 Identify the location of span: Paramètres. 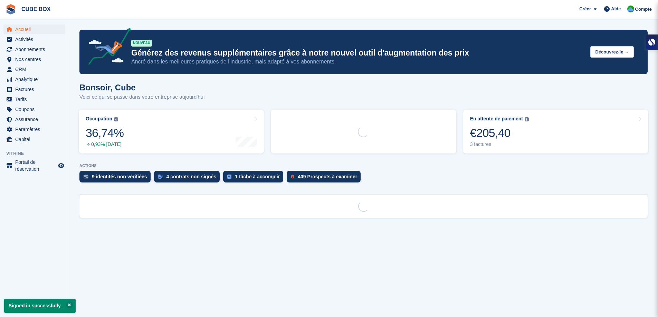
(36, 129).